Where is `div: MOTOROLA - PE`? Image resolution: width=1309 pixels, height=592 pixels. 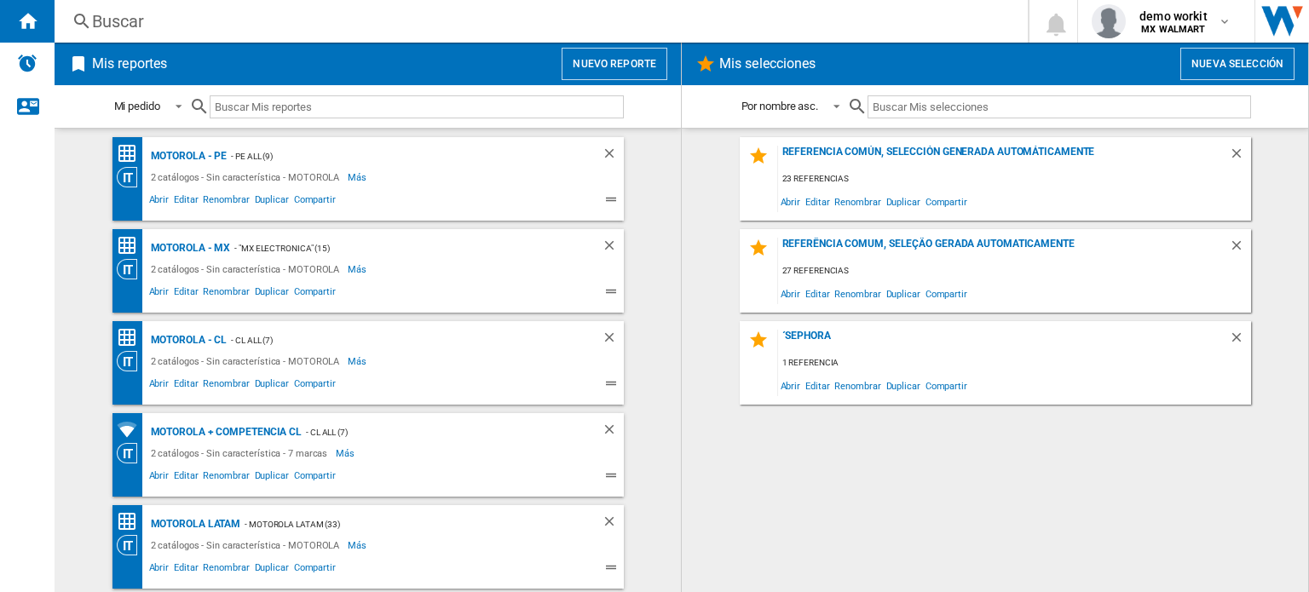 div: MOTOROLA - PE is located at coordinates (187, 156).